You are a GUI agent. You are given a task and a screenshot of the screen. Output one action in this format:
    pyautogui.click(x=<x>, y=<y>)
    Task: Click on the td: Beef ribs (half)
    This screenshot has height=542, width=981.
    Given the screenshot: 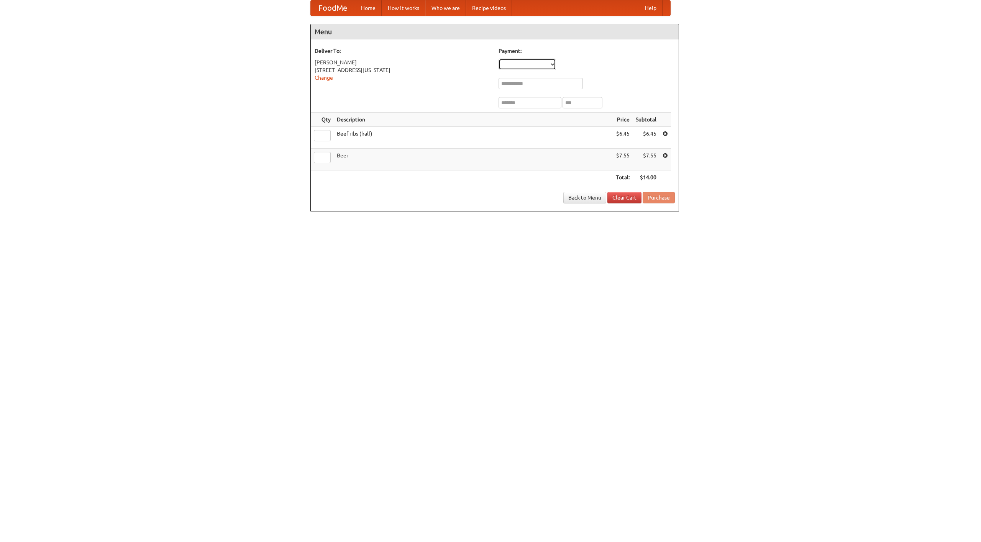 What is the action you would take?
    pyautogui.click(x=473, y=138)
    